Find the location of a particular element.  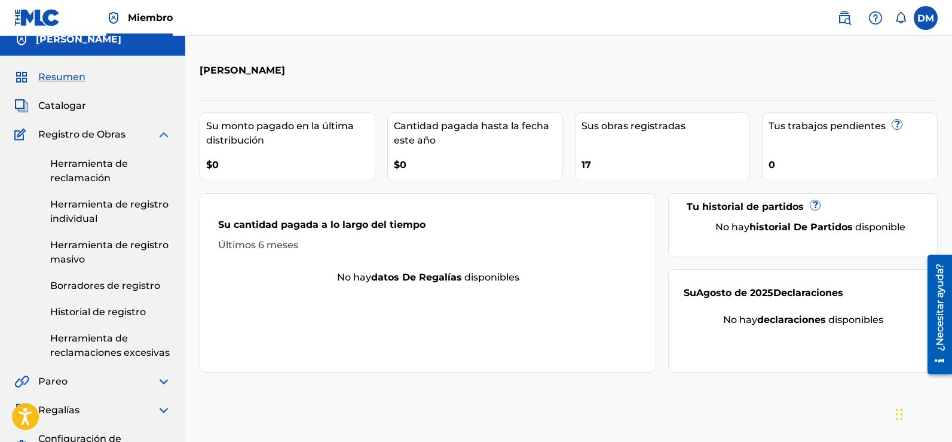

img: ayuda is located at coordinates (875, 18).